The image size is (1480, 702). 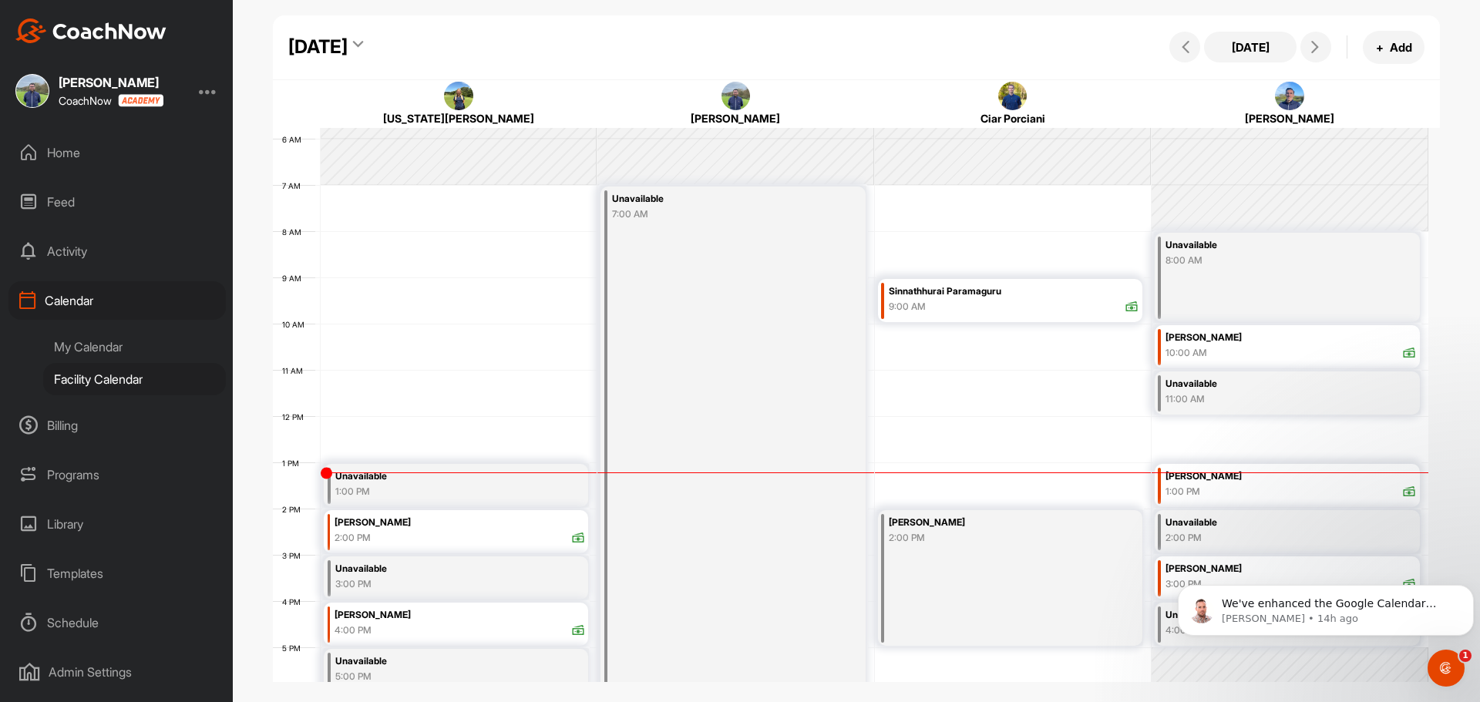 I want to click on img: Profile image for Alex, so click(x=30, y=59).